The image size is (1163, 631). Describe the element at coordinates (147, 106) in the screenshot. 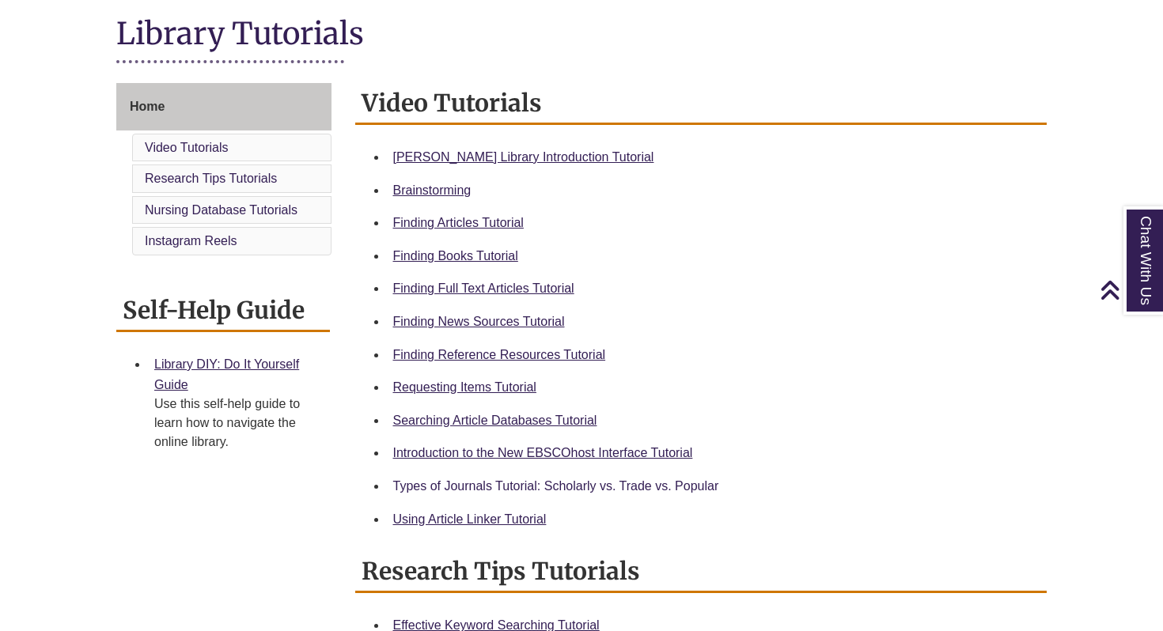

I see `span: Home` at that location.